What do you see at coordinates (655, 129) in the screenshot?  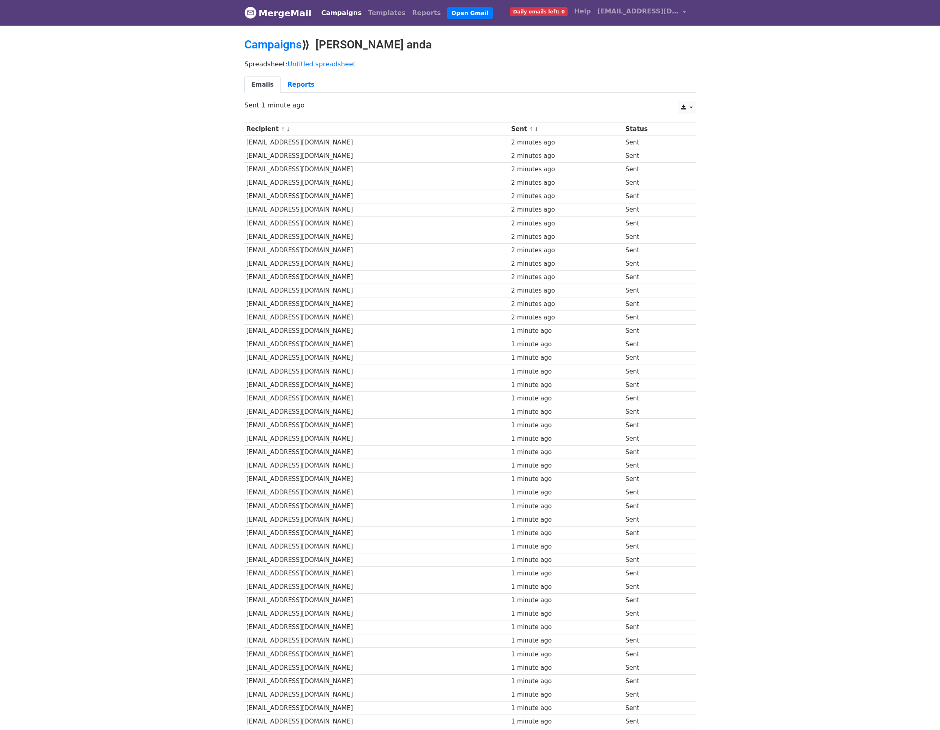 I see `th: Status` at bounding box center [655, 129].